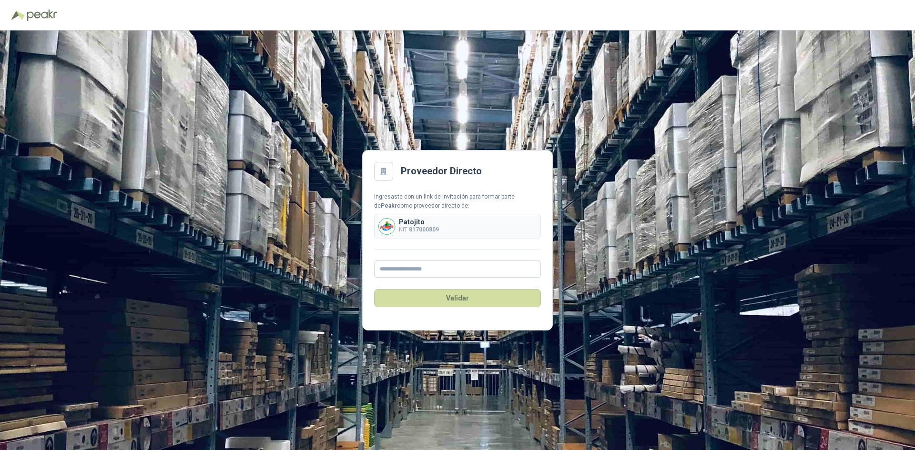  Describe the element at coordinates (457, 202) in the screenshot. I see `div: Ingresaste con un link de invitación para formar parte de como proveedor directo de:` at that location.